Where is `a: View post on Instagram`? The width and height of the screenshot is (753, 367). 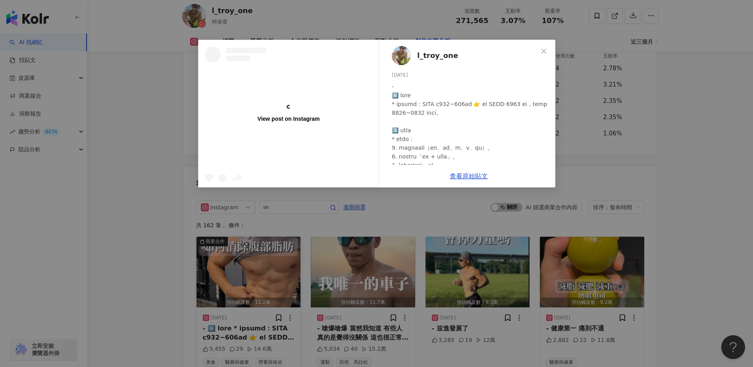 a: View post on Instagram is located at coordinates (289, 114).